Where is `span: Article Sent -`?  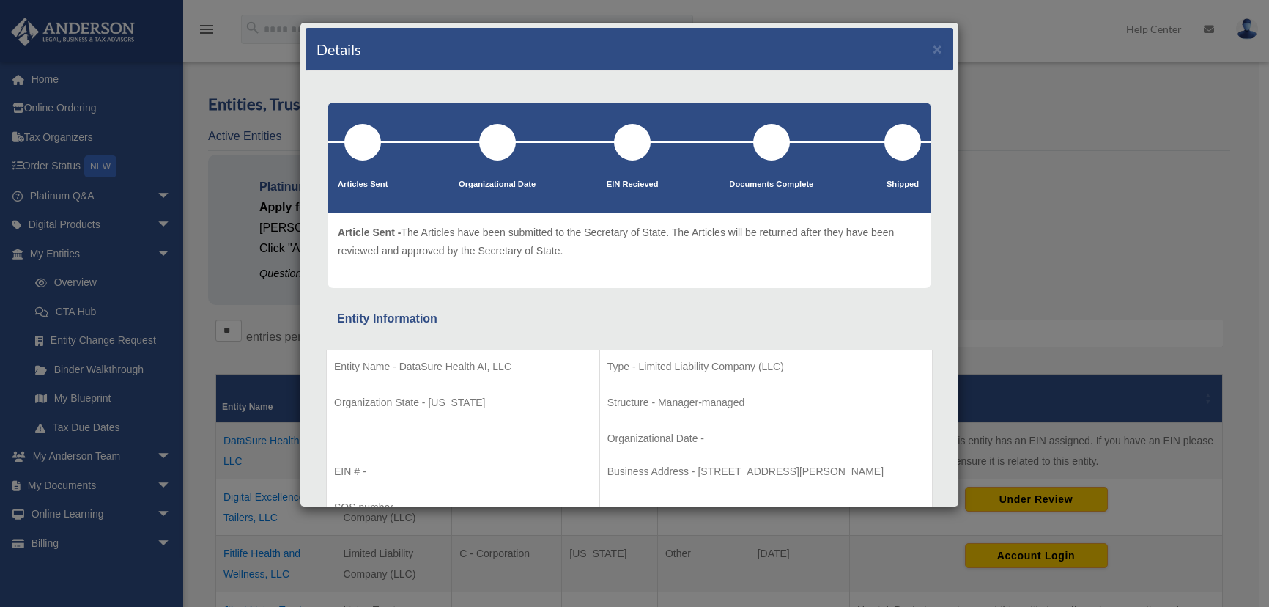 span: Article Sent - is located at coordinates (369, 232).